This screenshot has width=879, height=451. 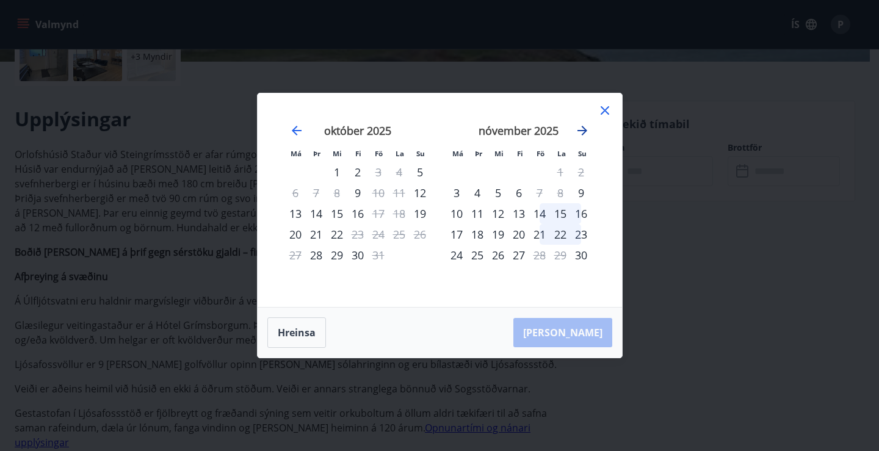 I want to click on td: sunnudagur, 9. nóvember 2025, so click(x=581, y=193).